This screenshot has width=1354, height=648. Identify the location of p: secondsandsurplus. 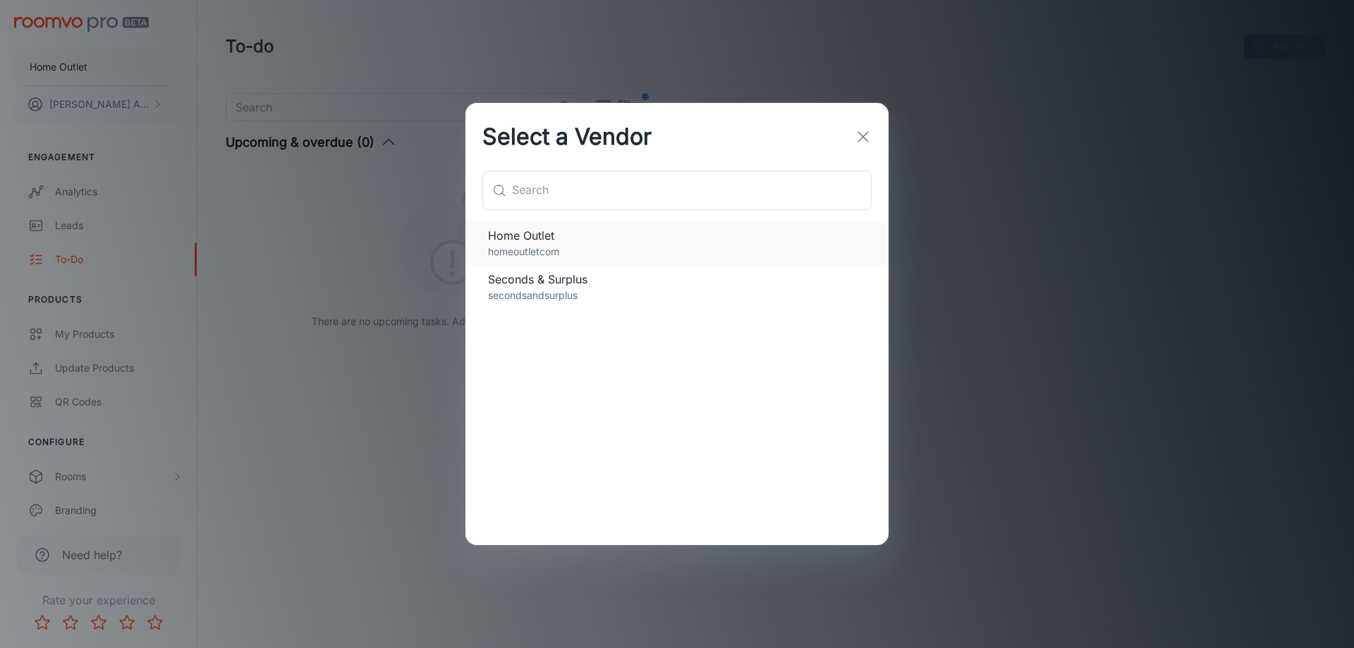
(677, 295).